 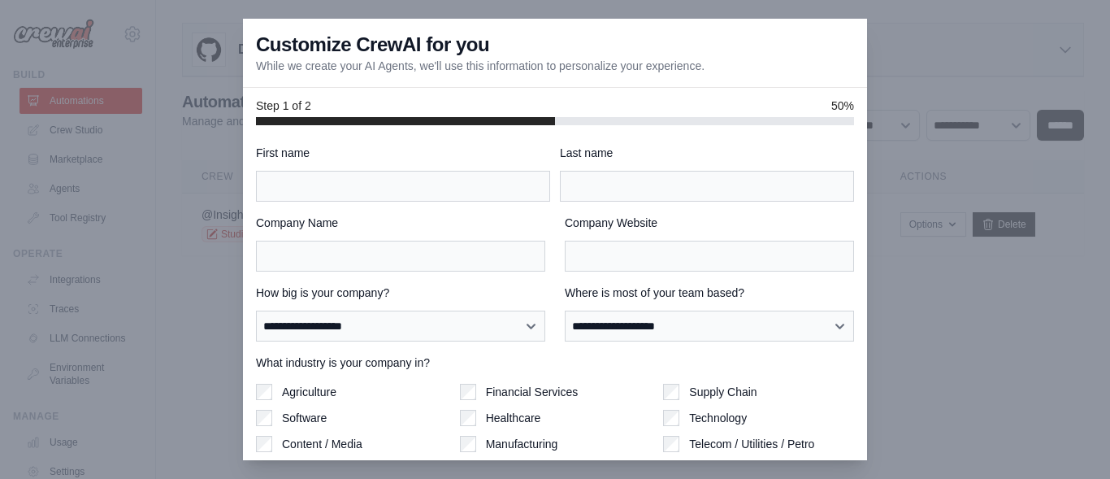 I want to click on label: Last name, so click(x=707, y=153).